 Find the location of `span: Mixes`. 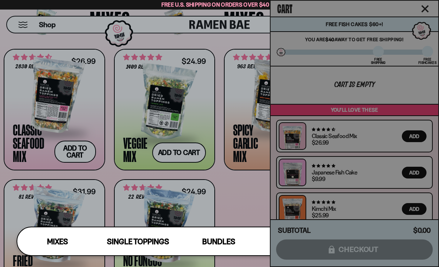

span: Mixes is located at coordinates (57, 241).